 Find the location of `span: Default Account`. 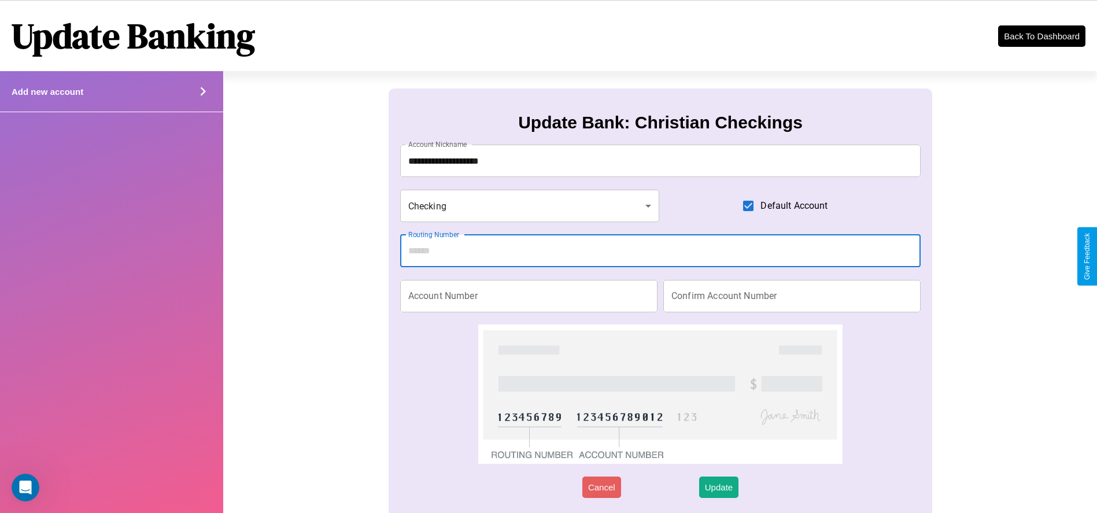

span: Default Account is located at coordinates (794, 206).